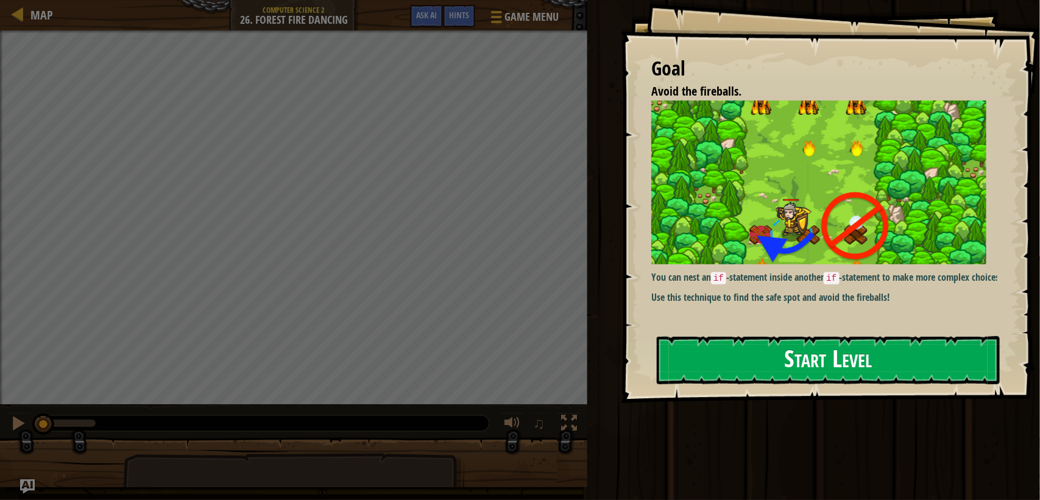 This screenshot has height=500, width=1040. What do you see at coordinates (818, 182) in the screenshot?
I see `img: Screenshot 2016 07 01 16` at bounding box center [818, 182].